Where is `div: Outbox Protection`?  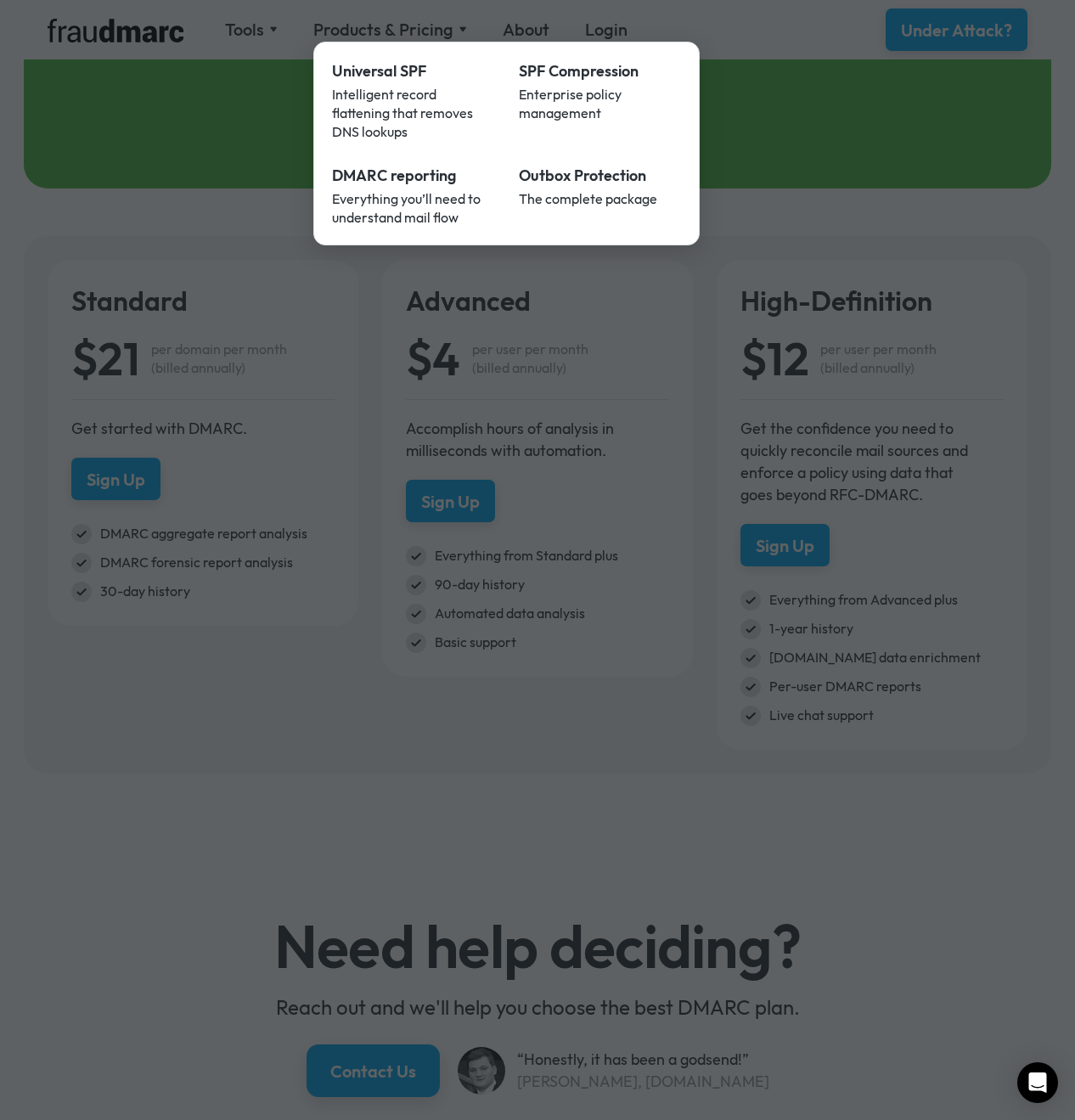 div: Outbox Protection is located at coordinates (600, 175).